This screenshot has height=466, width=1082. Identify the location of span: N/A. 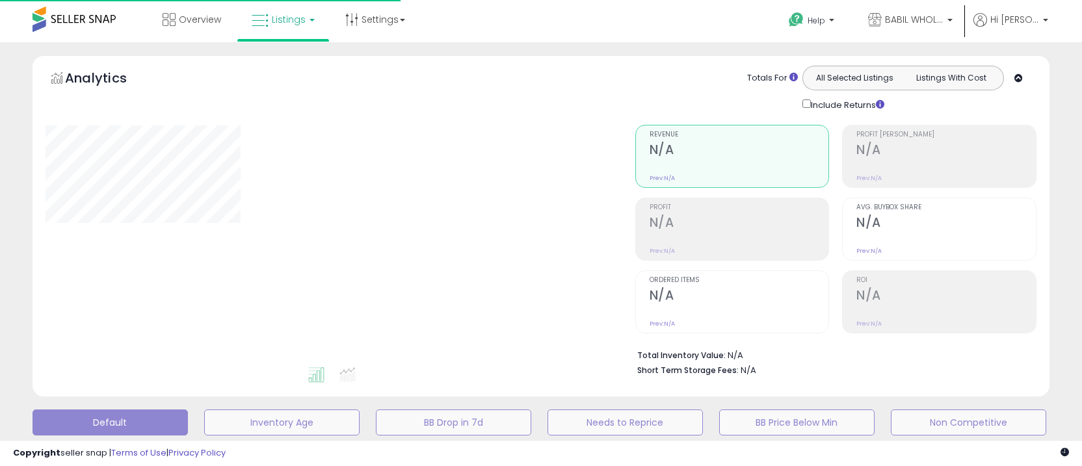
(748, 370).